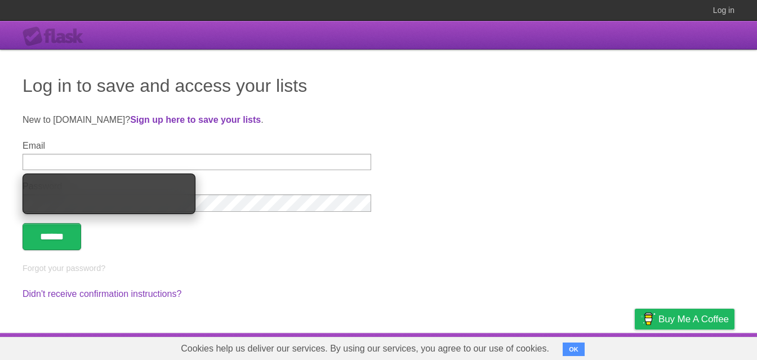 This screenshot has height=360, width=757. What do you see at coordinates (694, 319) in the screenshot?
I see `span: Buy me a coffee` at bounding box center [694, 319].